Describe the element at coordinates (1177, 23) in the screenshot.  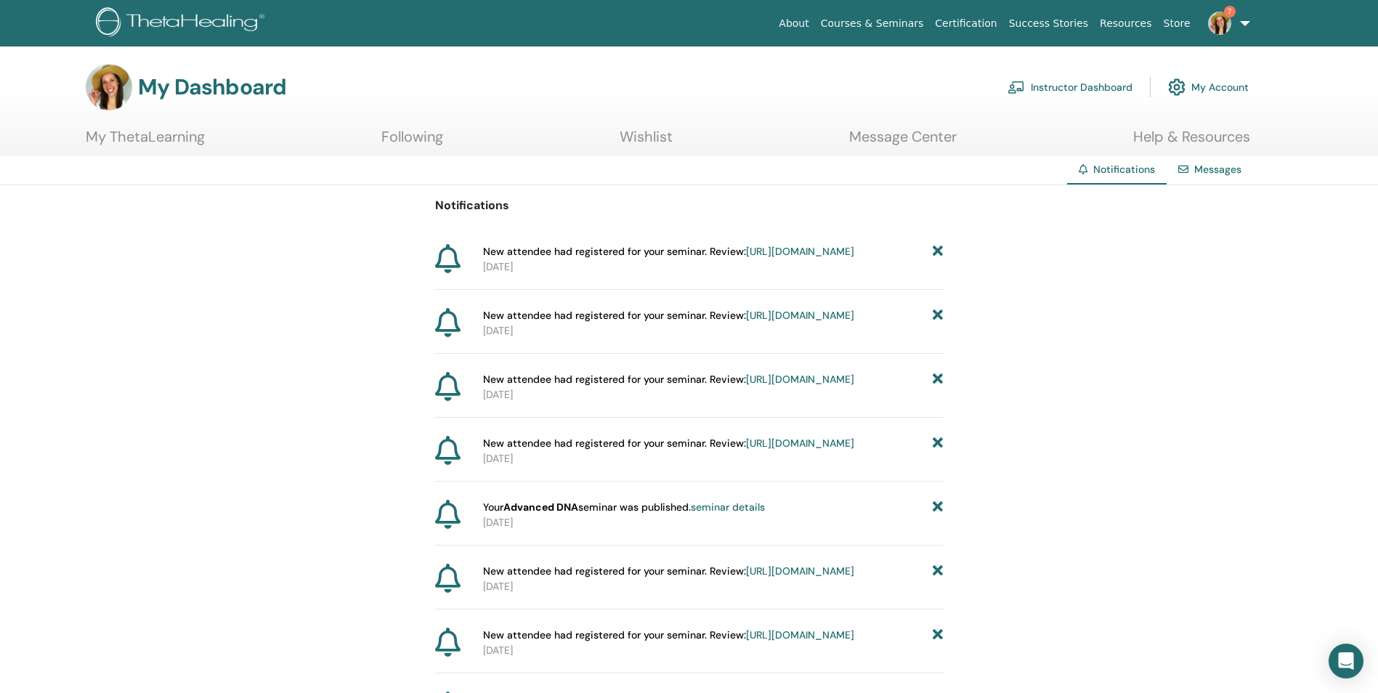
I see `a: Store` at that location.